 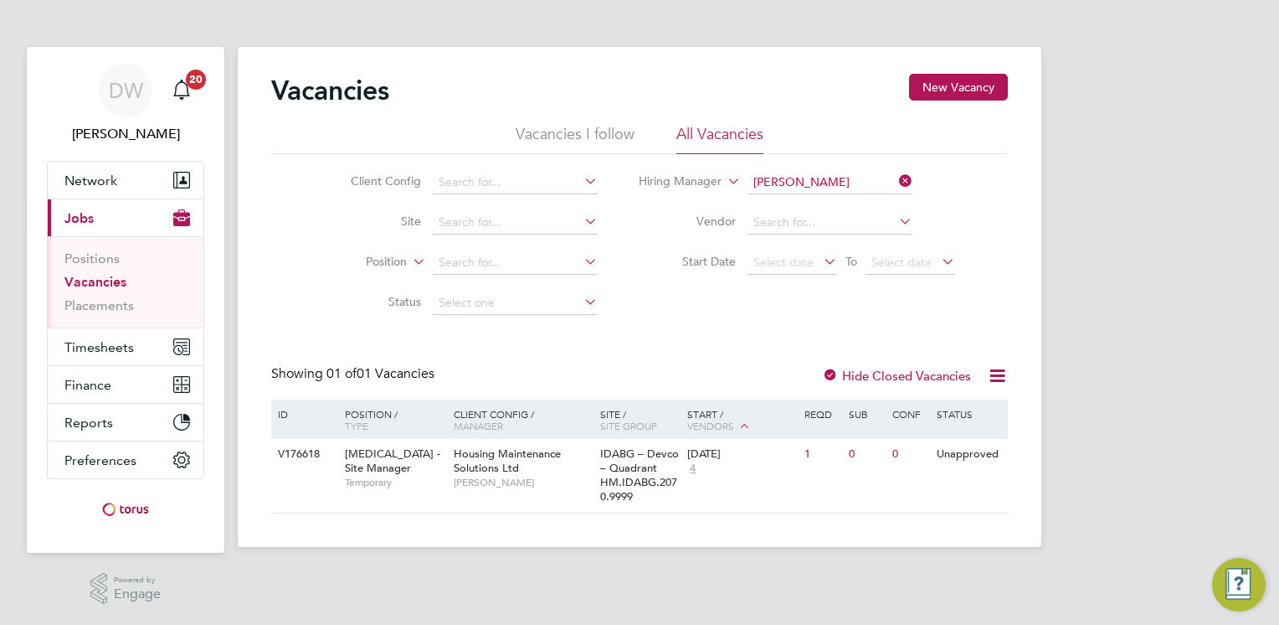 What do you see at coordinates (867, 414) in the screenshot?
I see `div: Sub` at bounding box center [867, 414].